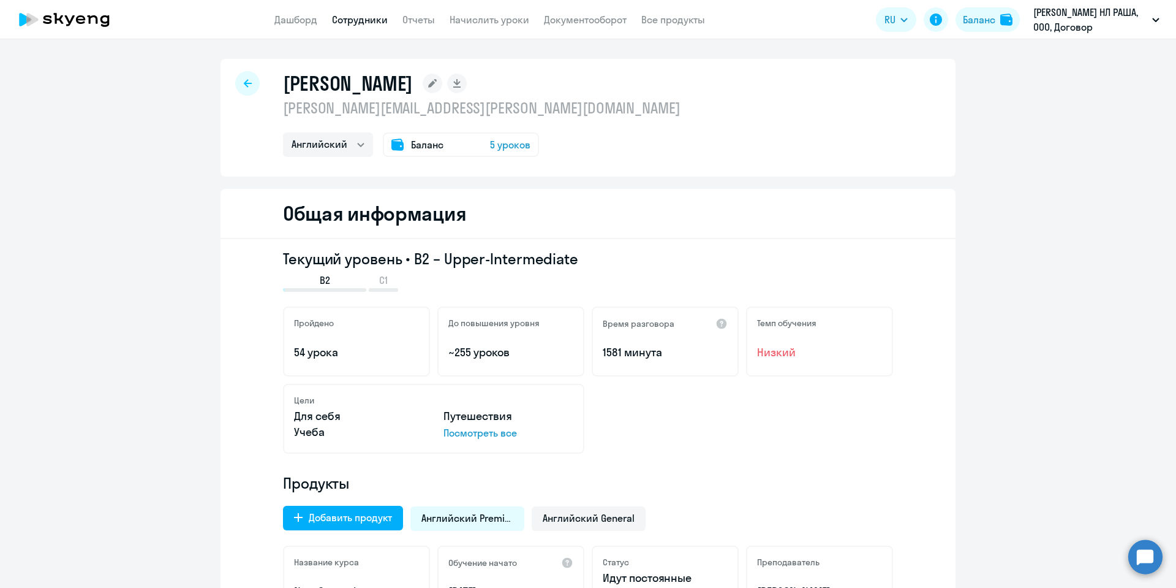 The image size is (1176, 588). What do you see at coordinates (979, 20) in the screenshot?
I see `div: Баланс` at bounding box center [979, 20].